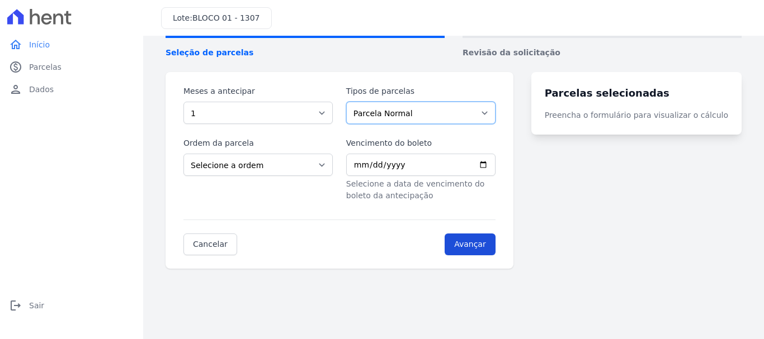 Image resolution: width=764 pixels, height=339 pixels. Describe the element at coordinates (16, 67) in the screenshot. I see `i: paid` at that location.